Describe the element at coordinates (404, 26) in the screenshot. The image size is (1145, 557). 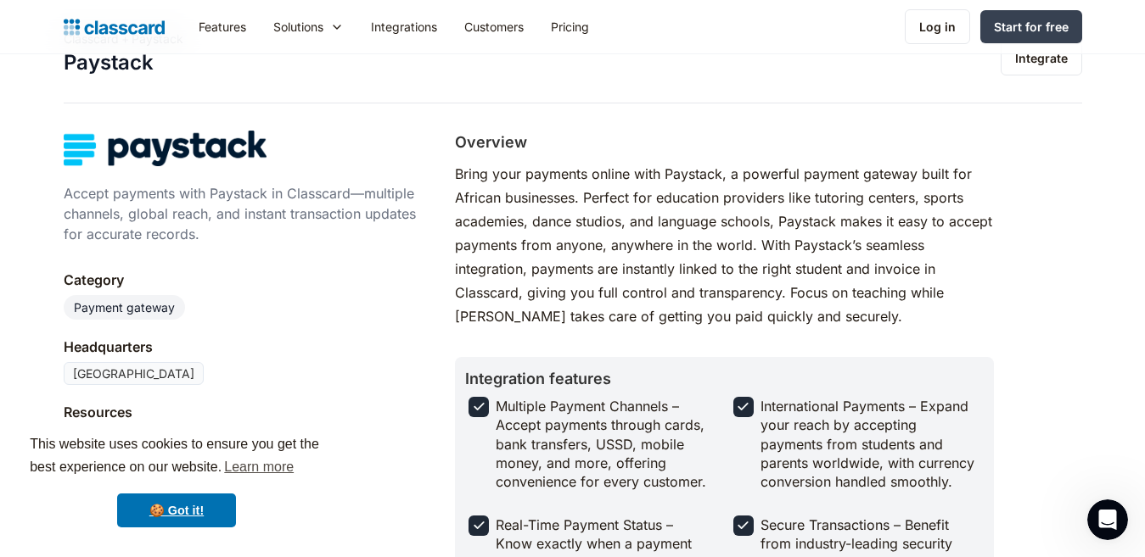
I see `a: Integrations` at that location.